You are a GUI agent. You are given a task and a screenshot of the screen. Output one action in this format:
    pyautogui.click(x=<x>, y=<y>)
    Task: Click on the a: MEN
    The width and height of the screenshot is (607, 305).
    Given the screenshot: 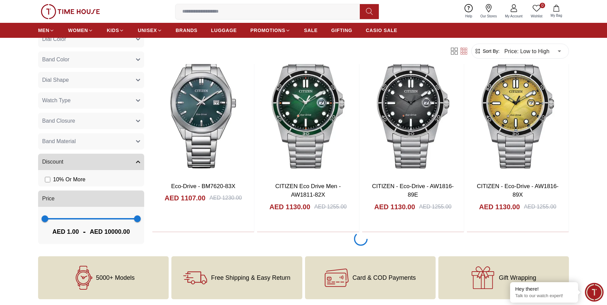 What is the action you would take?
    pyautogui.click(x=46, y=30)
    